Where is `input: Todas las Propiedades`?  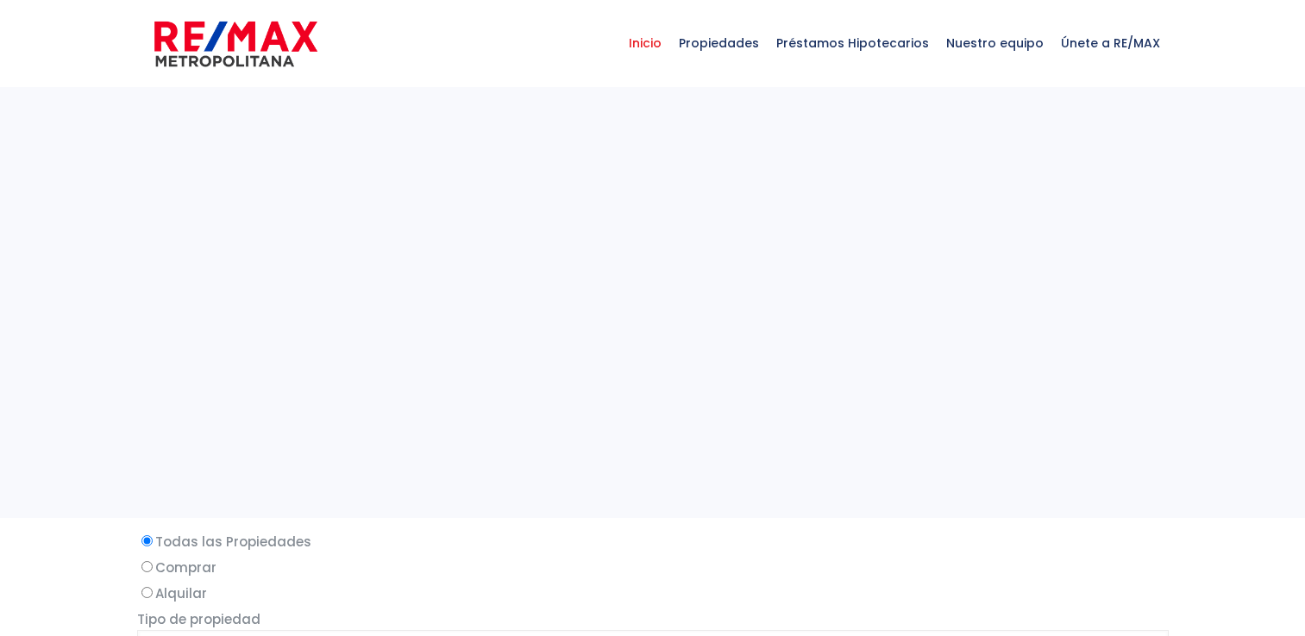
input: Todas las Propiedades is located at coordinates (147, 541).